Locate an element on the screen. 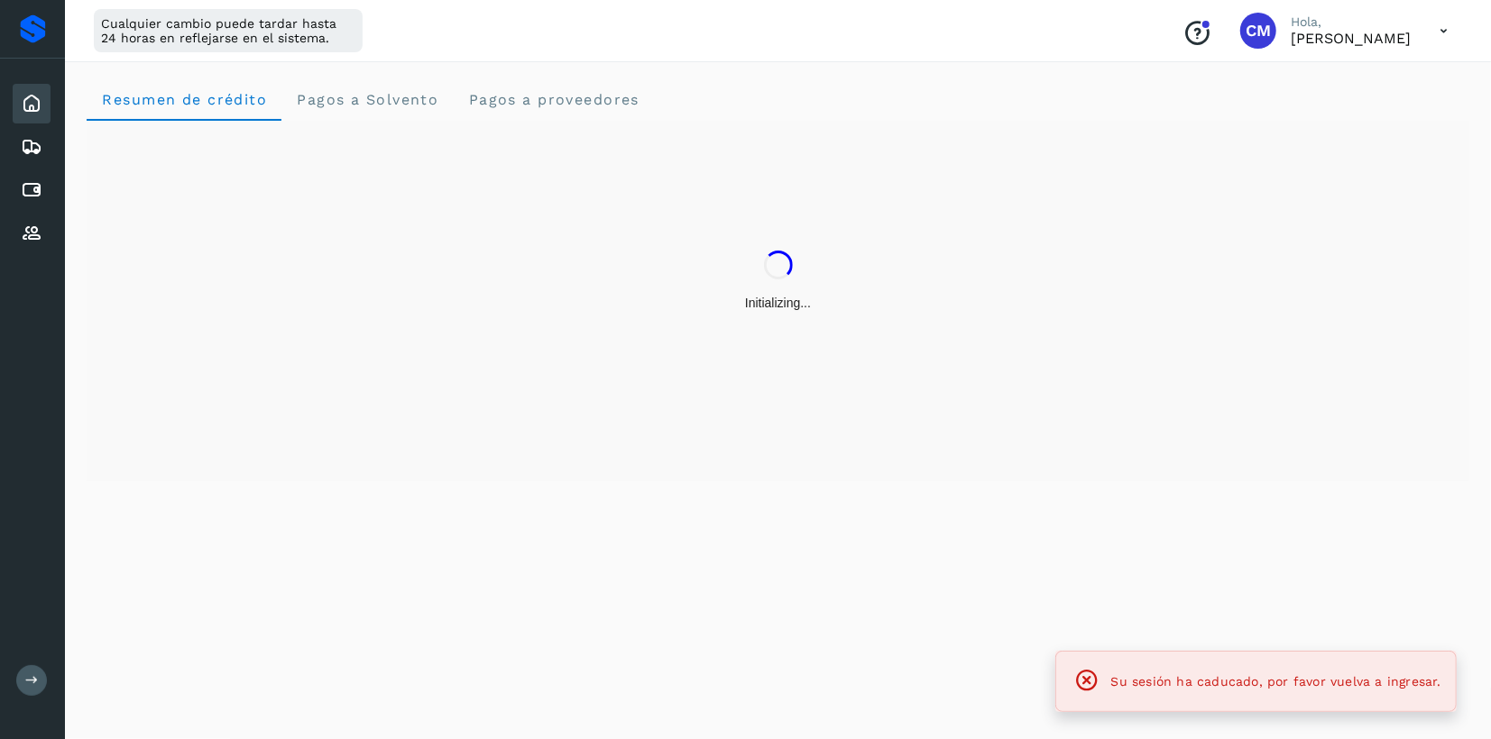  div: Proveedores is located at coordinates (32, 234).